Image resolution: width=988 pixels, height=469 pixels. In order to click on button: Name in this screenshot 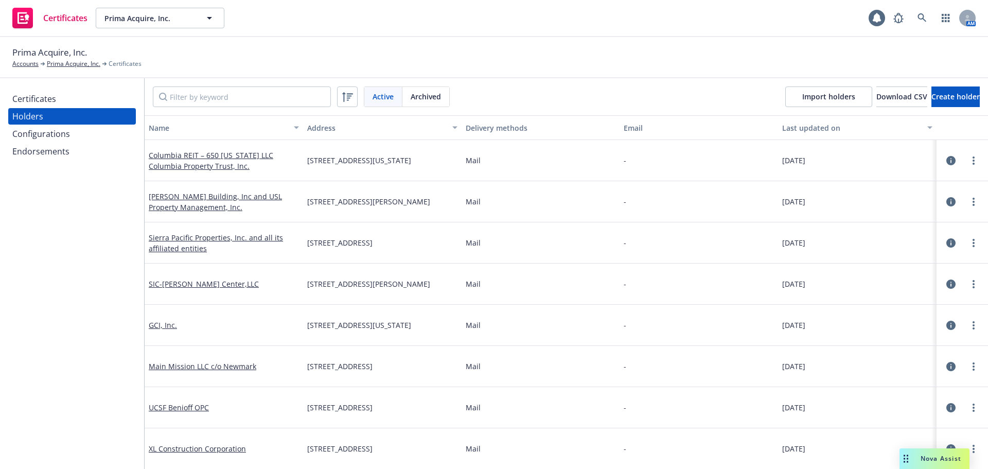, I will do `click(224, 128)`.